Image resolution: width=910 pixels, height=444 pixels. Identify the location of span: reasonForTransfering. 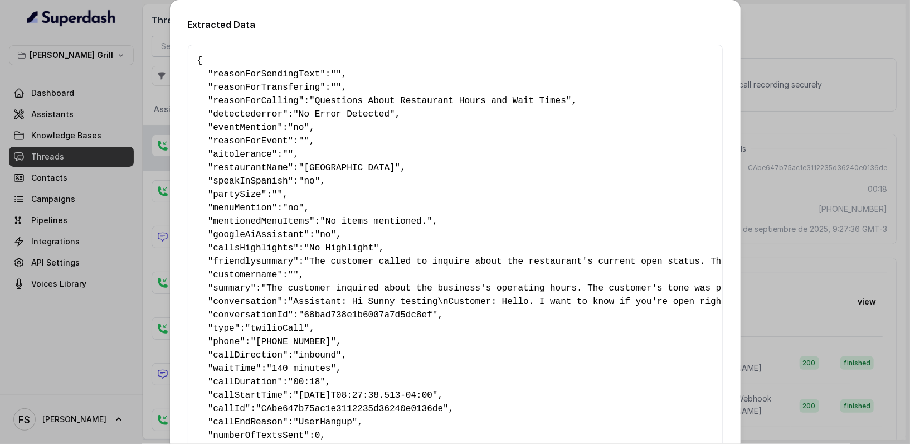
(266, 87).